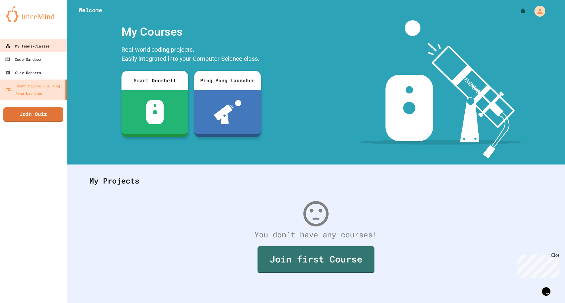 This screenshot has height=303, width=565. Describe the element at coordinates (191, 32) in the screenshot. I see `div: My Courses` at that location.